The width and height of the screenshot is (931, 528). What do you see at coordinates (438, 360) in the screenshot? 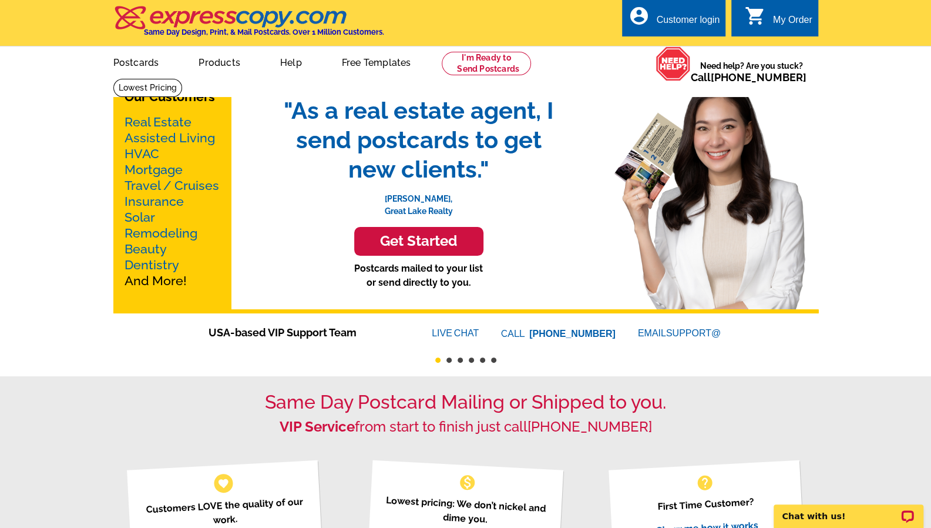
I see `button: 1 of 6` at bounding box center [438, 360].